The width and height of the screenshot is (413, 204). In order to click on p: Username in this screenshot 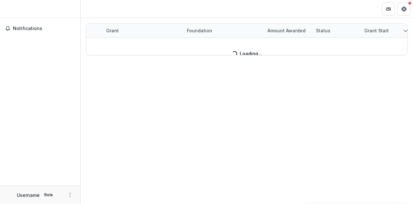, I will do `click(28, 195)`.